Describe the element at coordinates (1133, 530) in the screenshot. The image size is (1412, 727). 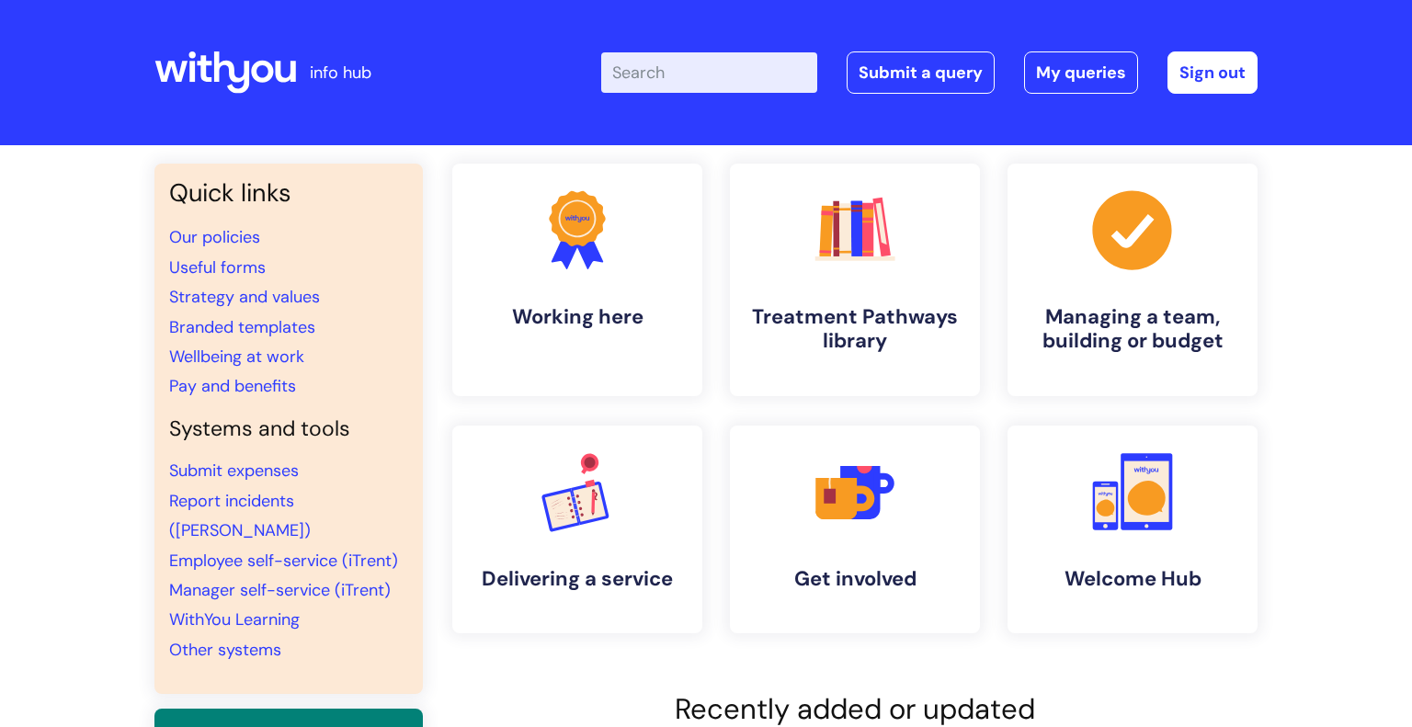
I see `a: Welcome Hub` at that location.